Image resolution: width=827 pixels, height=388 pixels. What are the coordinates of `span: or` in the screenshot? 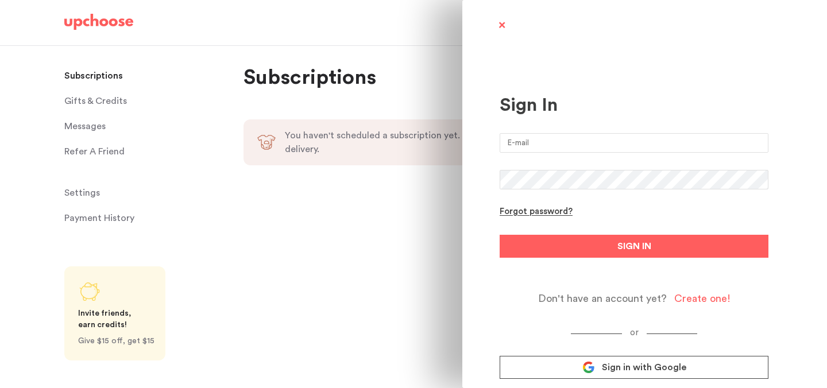 It's located at (634, 333).